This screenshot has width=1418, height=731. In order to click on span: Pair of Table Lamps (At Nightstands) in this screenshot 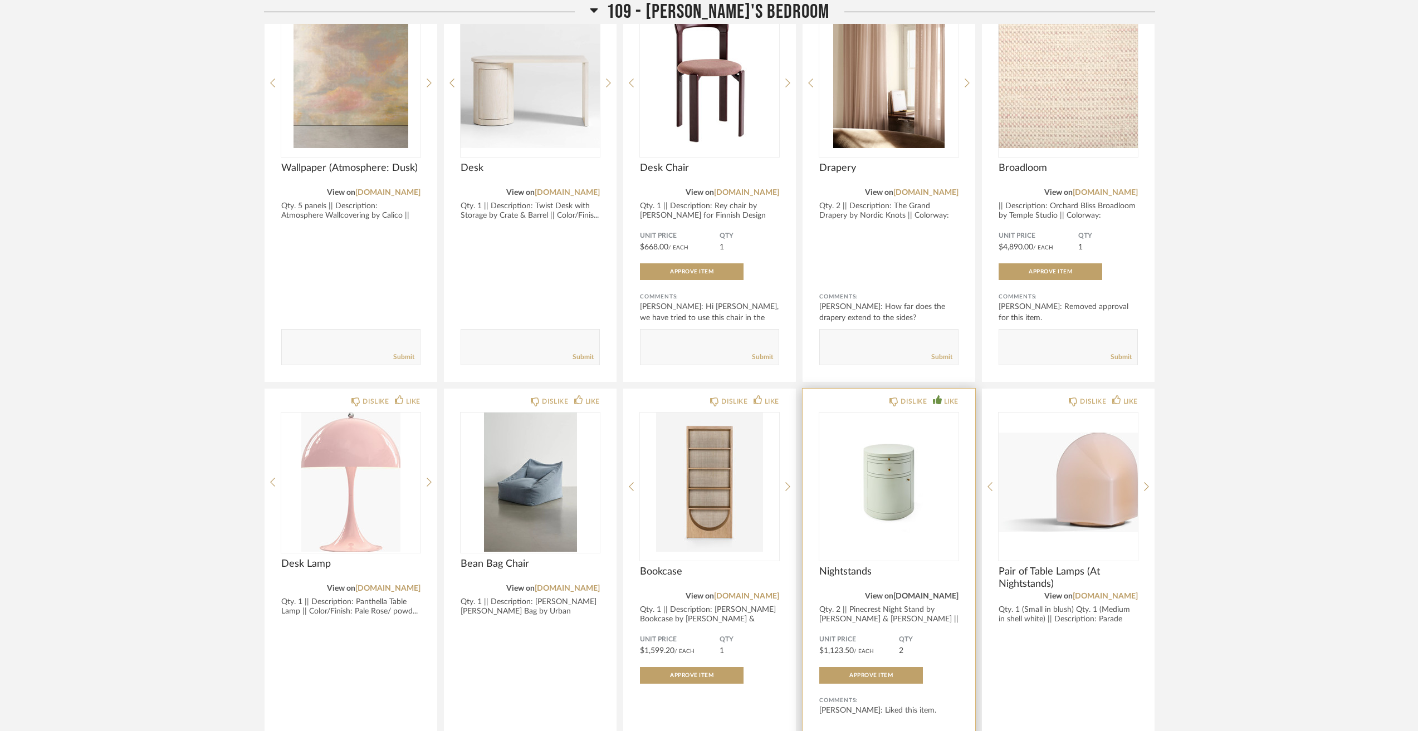, I will do `click(1068, 578)`.